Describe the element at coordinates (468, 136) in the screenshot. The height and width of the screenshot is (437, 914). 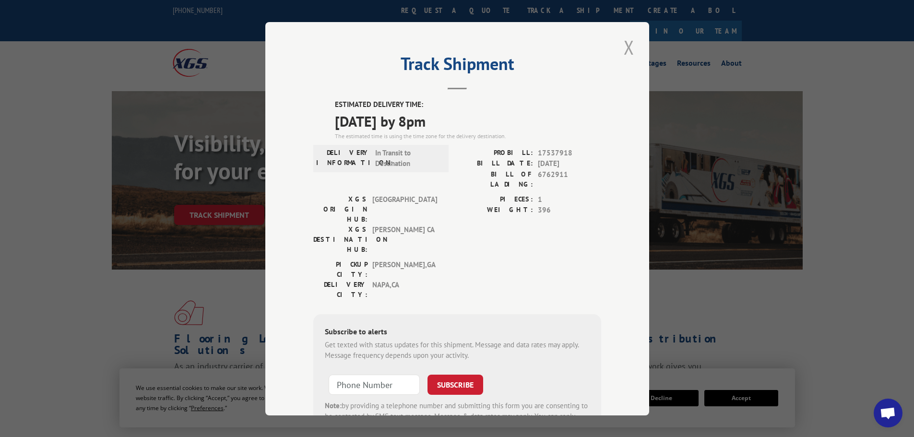
I see `div: The estimated time is using the time zone for the delivery destination.` at that location.